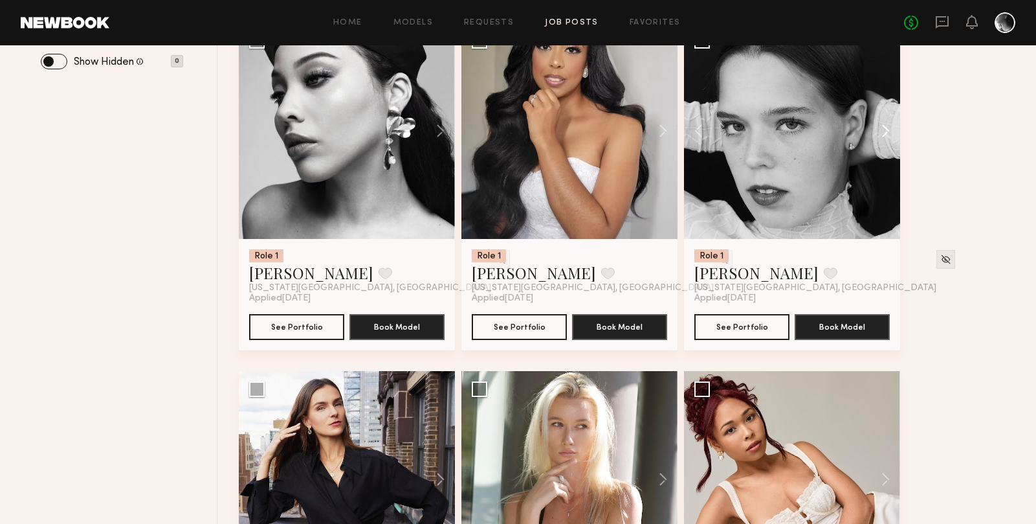 The height and width of the screenshot is (524, 1036). Describe the element at coordinates (348, 23) in the screenshot. I see `a: Home` at that location.